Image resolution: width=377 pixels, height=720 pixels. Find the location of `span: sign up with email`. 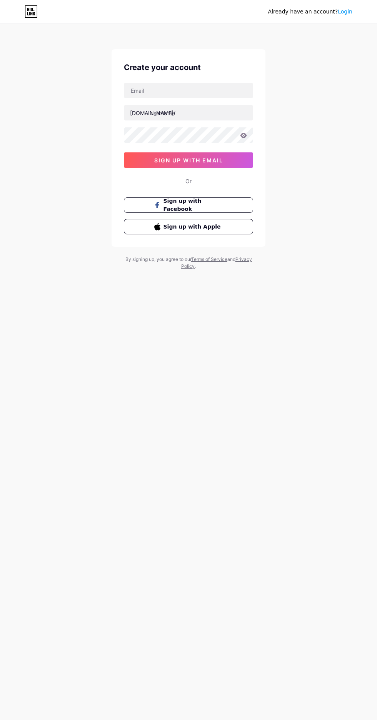

span: sign up with email is located at coordinates (188, 160).